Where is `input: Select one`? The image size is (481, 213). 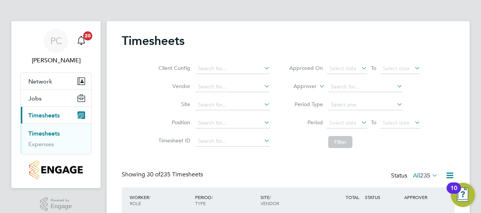
input: Select one is located at coordinates (365, 105).